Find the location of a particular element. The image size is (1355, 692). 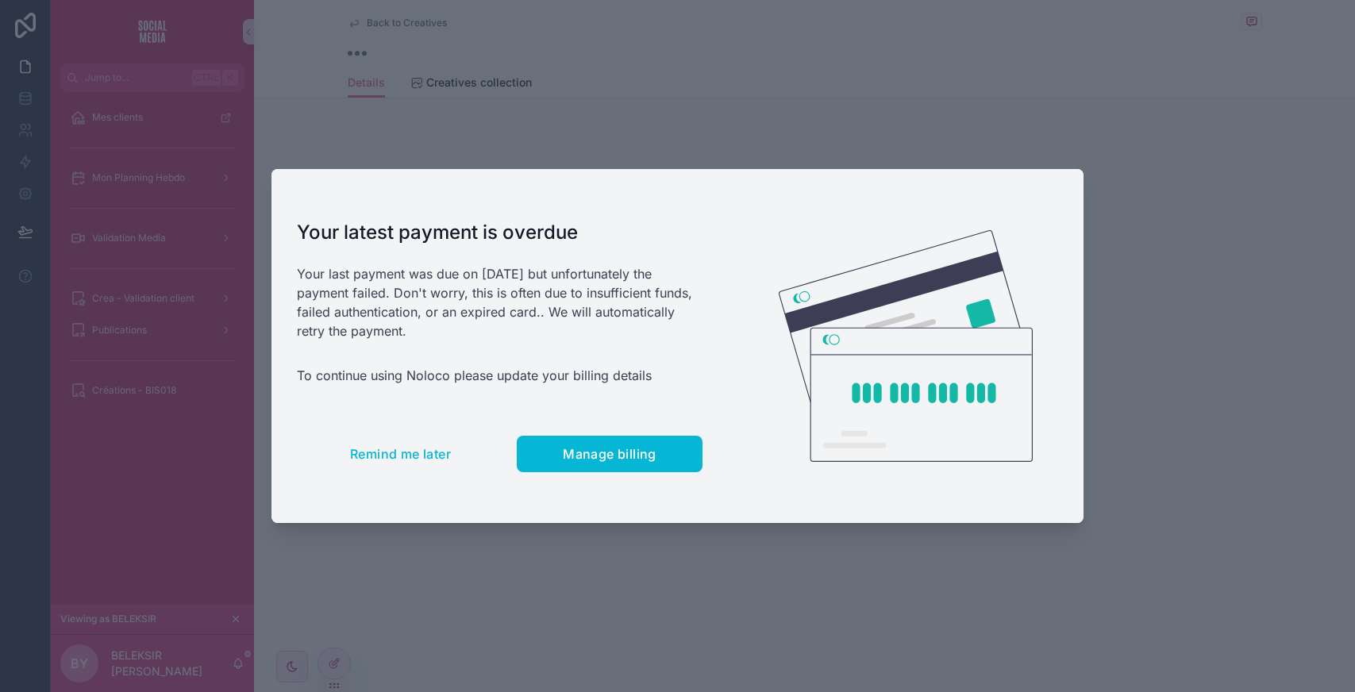

p: To continue using Noloco please update your billing details is located at coordinates (499, 376).